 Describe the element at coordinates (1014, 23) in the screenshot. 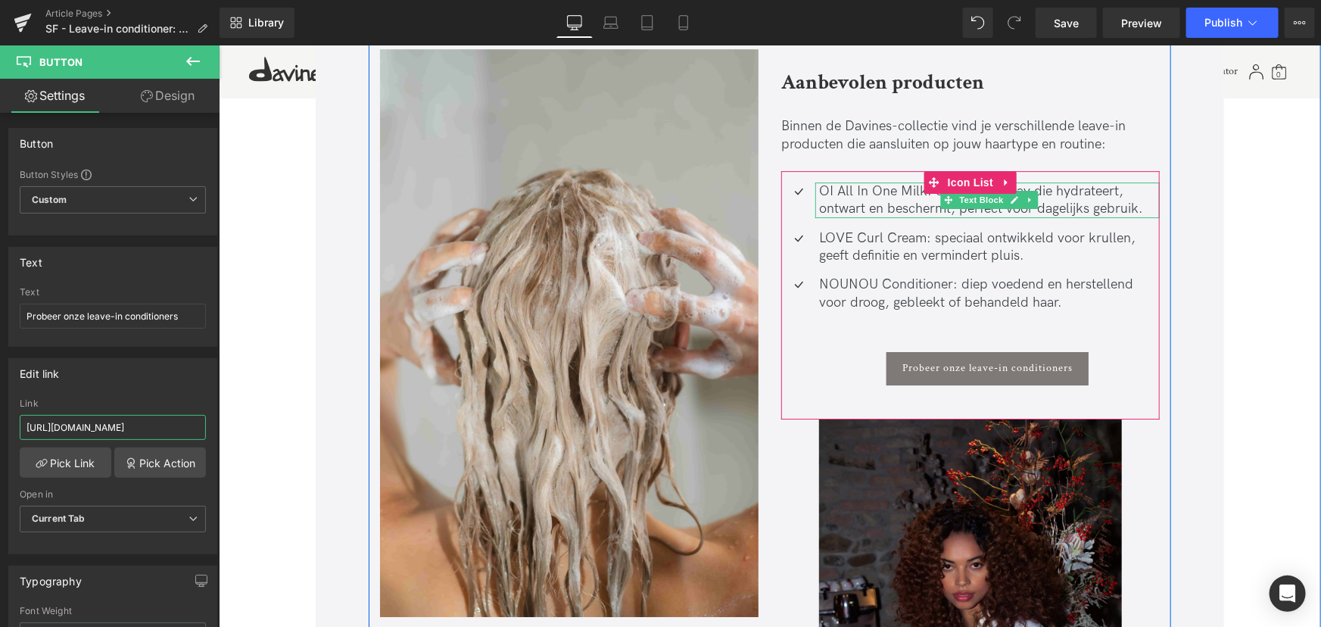

I see `button: Redo` at that location.